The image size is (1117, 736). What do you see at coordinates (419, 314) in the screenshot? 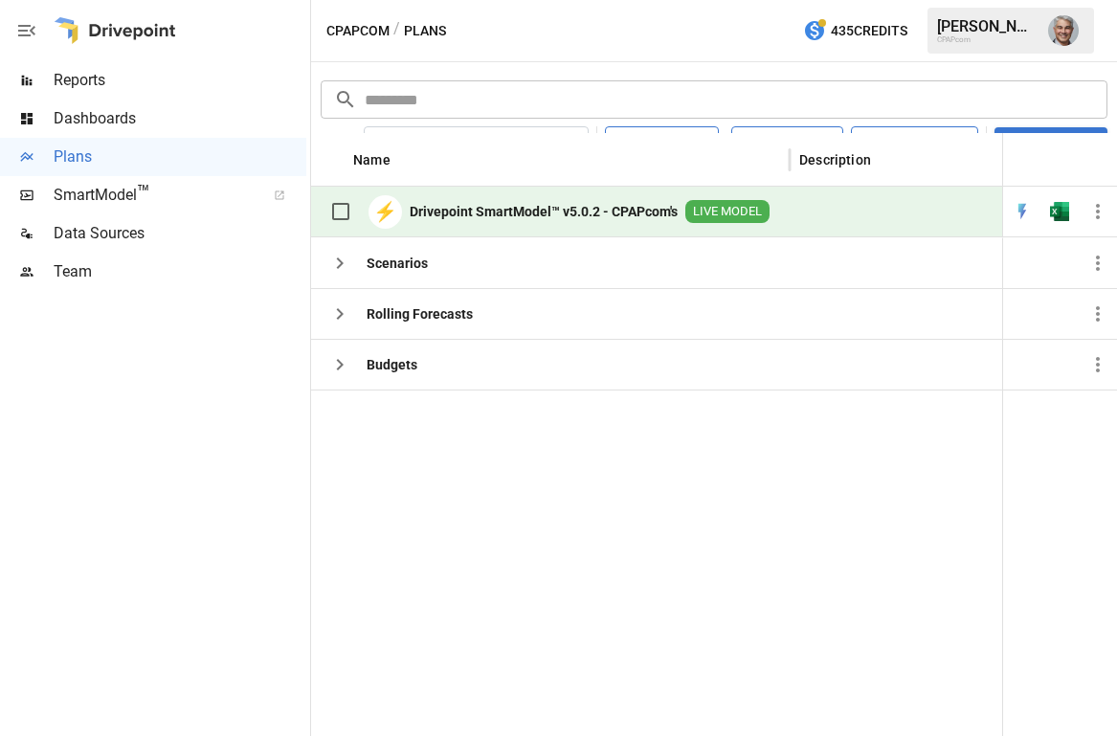
I see `b: Rolling Forecasts` at bounding box center [419, 314].